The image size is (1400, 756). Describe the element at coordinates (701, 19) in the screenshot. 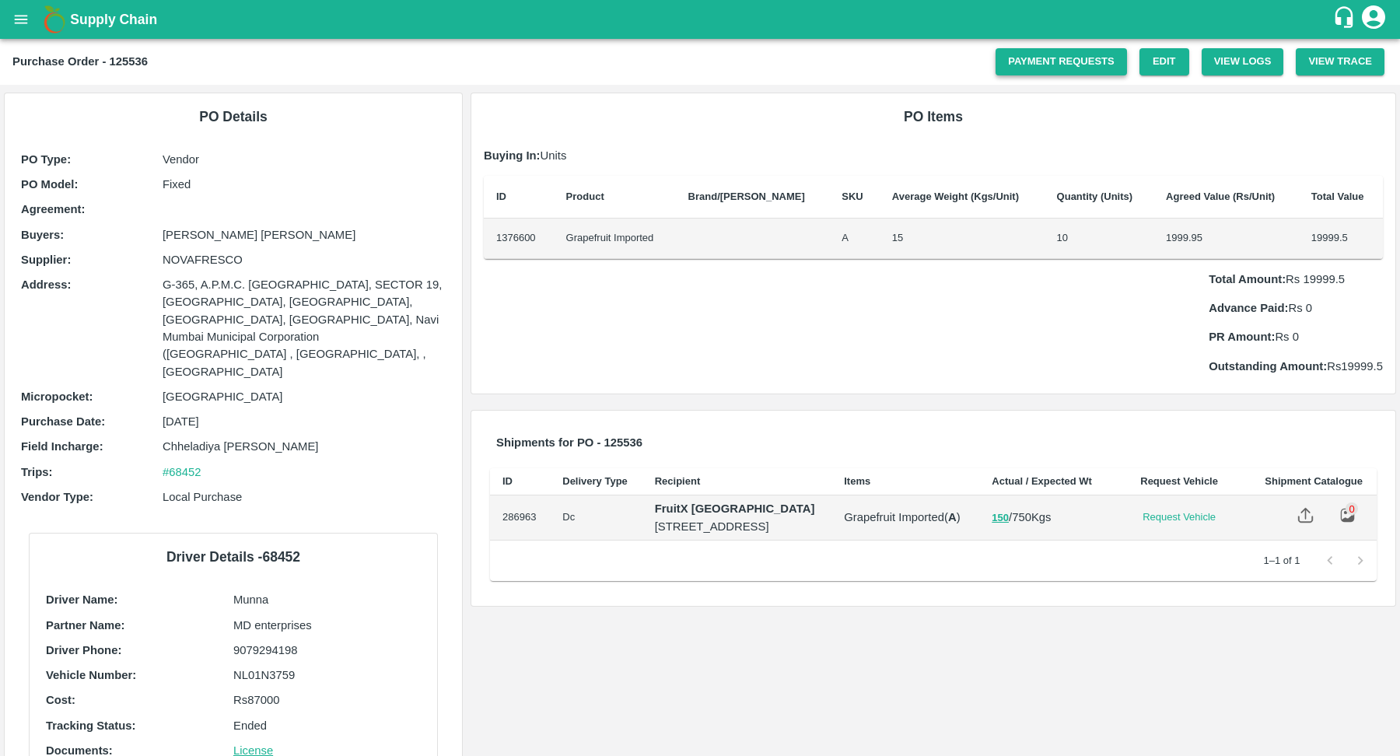

I see `a: Supply Chain` at that location.